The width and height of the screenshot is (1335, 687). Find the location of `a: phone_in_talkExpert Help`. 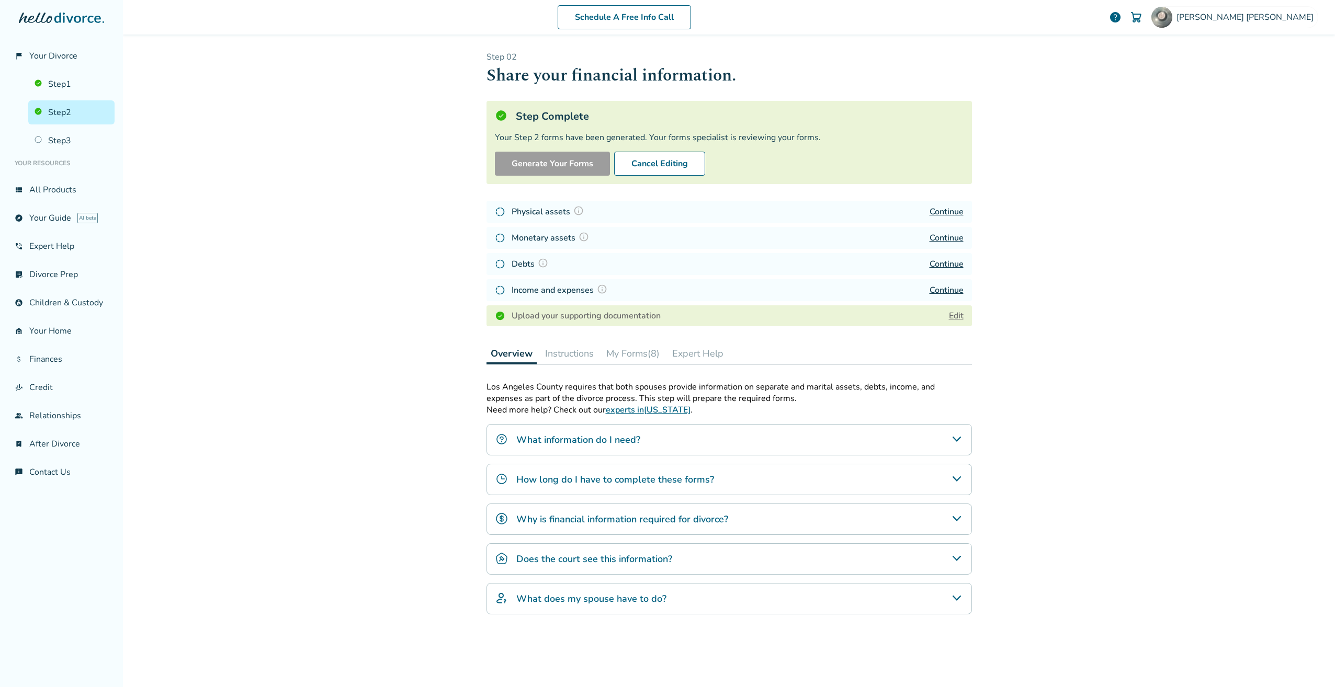

a: phone_in_talkExpert Help is located at coordinates (61, 246).